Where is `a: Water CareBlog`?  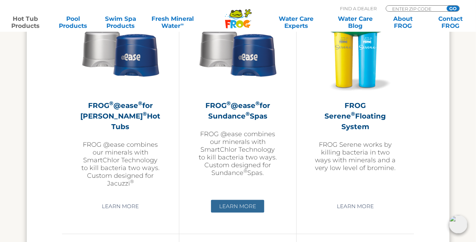
a: Water CareBlog is located at coordinates (355, 22).